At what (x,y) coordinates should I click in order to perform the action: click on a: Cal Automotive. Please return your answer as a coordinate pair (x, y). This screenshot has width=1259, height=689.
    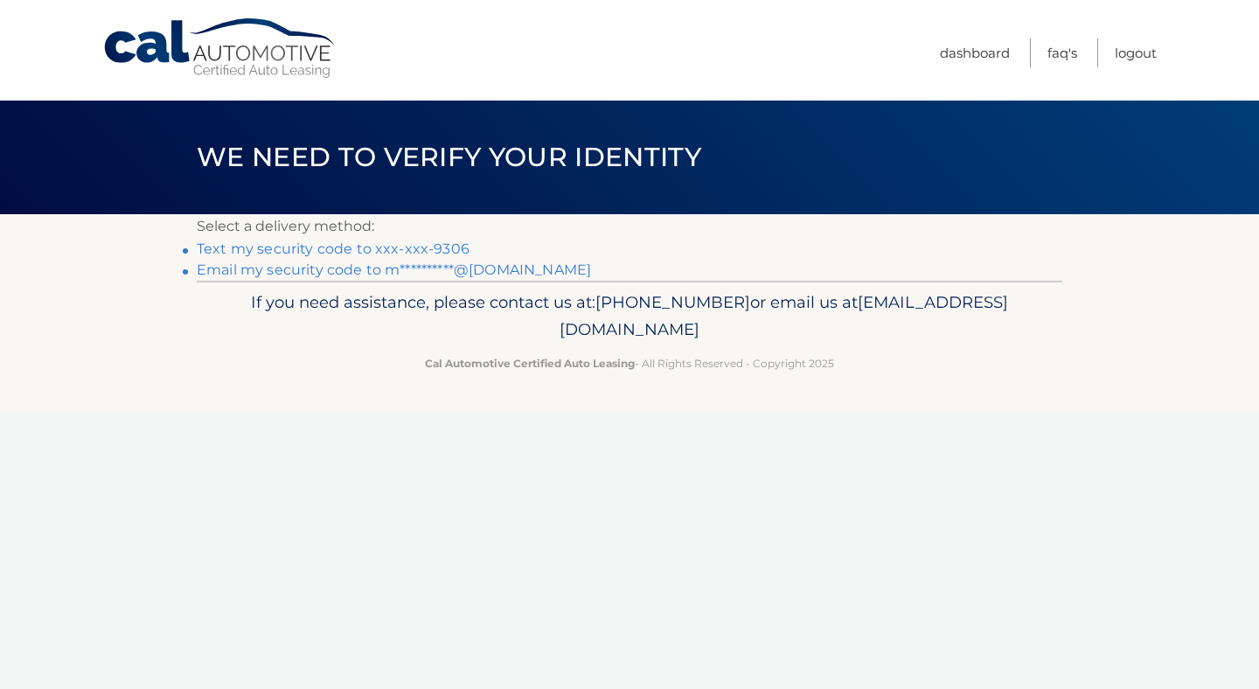
    Looking at the image, I should click on (220, 48).